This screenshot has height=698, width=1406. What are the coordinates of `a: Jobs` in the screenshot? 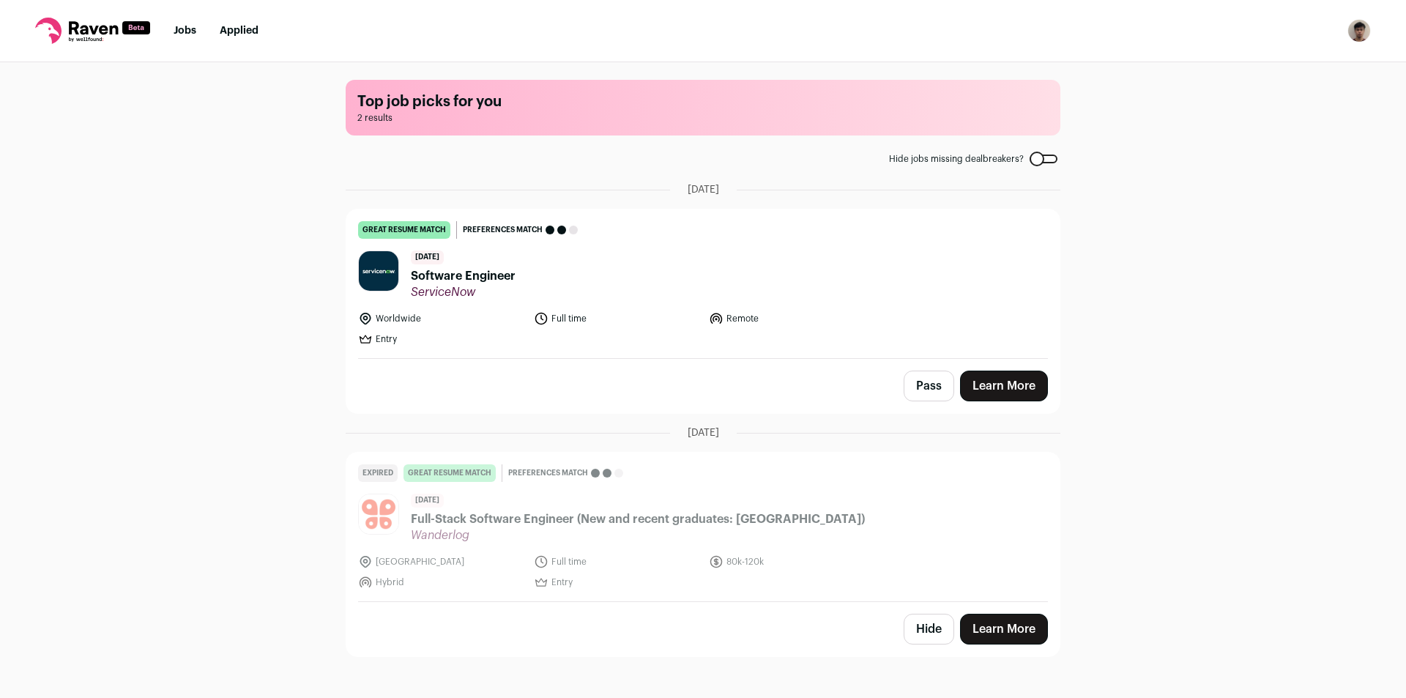 It's located at (185, 31).